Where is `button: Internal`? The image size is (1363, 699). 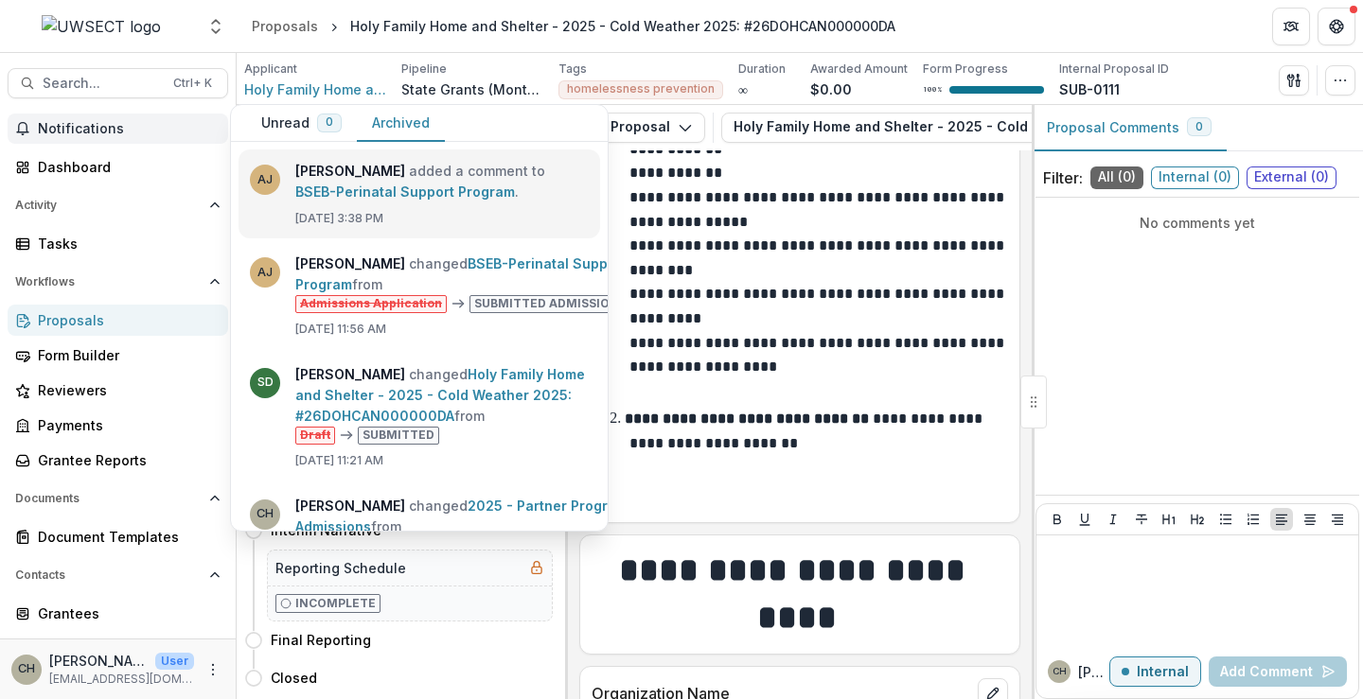
button: Internal is located at coordinates (1154, 672).